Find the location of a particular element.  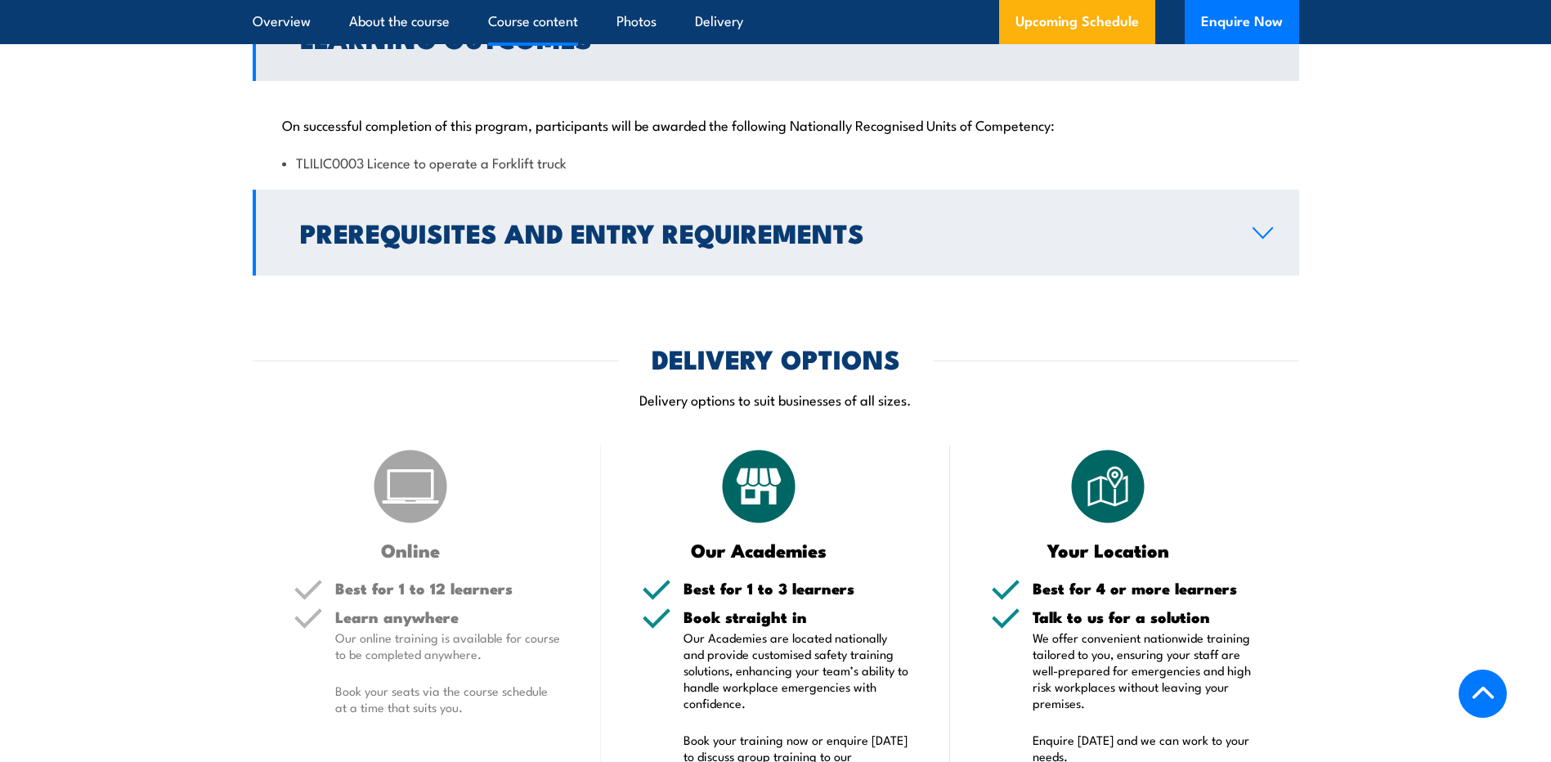

p: On successful completion of this program, participants will be awarded the following Nationally R... is located at coordinates (776, 124).